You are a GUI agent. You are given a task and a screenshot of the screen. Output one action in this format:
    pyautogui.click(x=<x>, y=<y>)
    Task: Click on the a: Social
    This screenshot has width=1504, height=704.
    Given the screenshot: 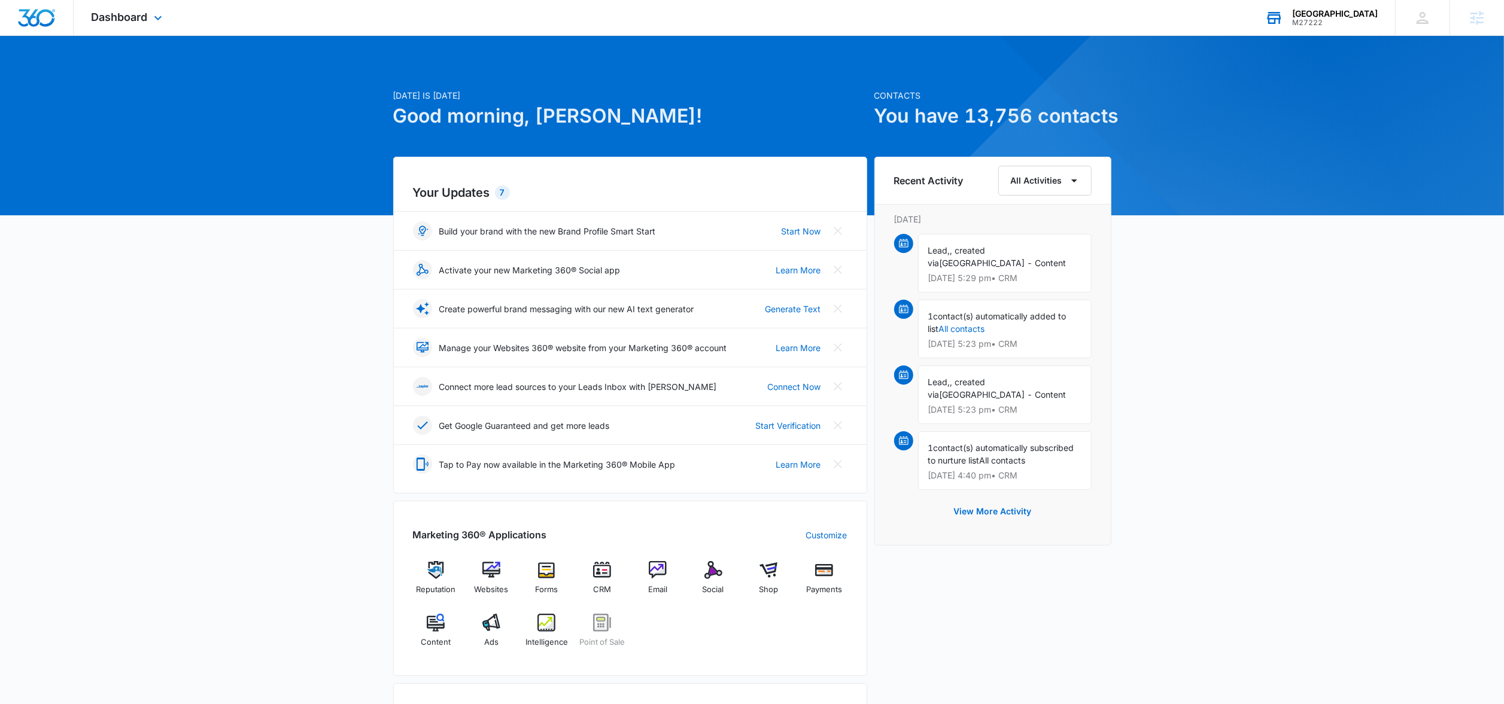 What is the action you would take?
    pyautogui.click(x=713, y=583)
    